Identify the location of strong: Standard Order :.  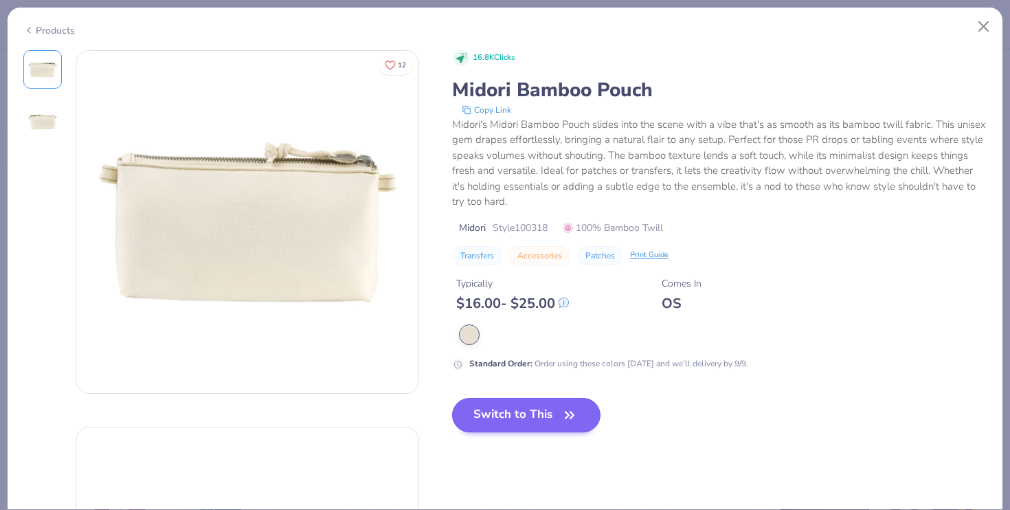
(501, 364).